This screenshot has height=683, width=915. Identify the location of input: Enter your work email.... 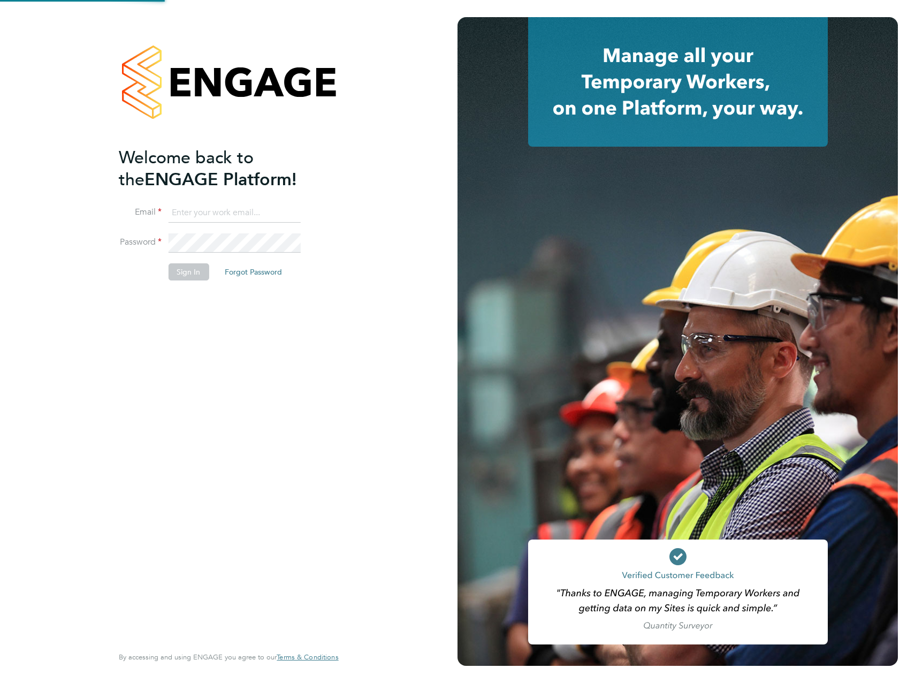
(234, 213).